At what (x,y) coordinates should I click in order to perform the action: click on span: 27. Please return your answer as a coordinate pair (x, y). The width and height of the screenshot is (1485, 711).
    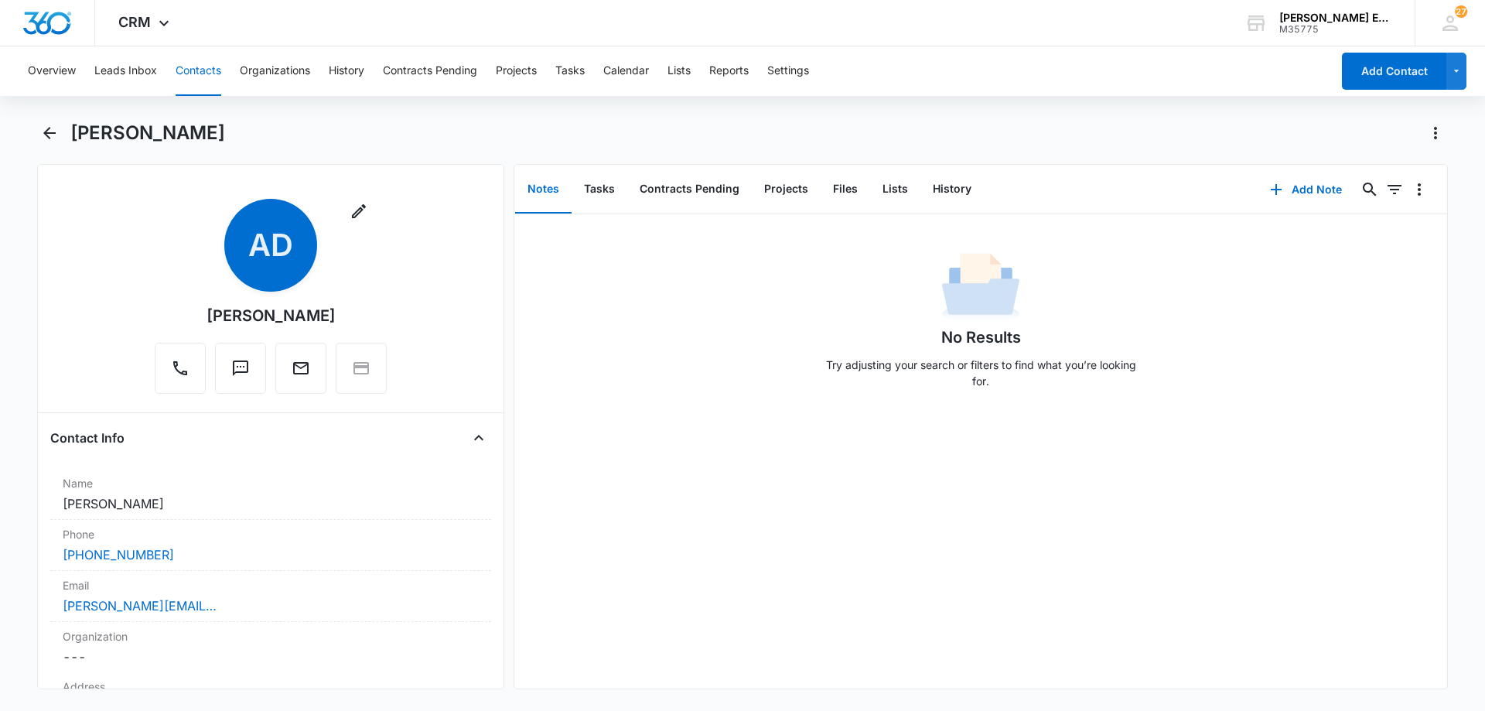
    Looking at the image, I should click on (1461, 12).